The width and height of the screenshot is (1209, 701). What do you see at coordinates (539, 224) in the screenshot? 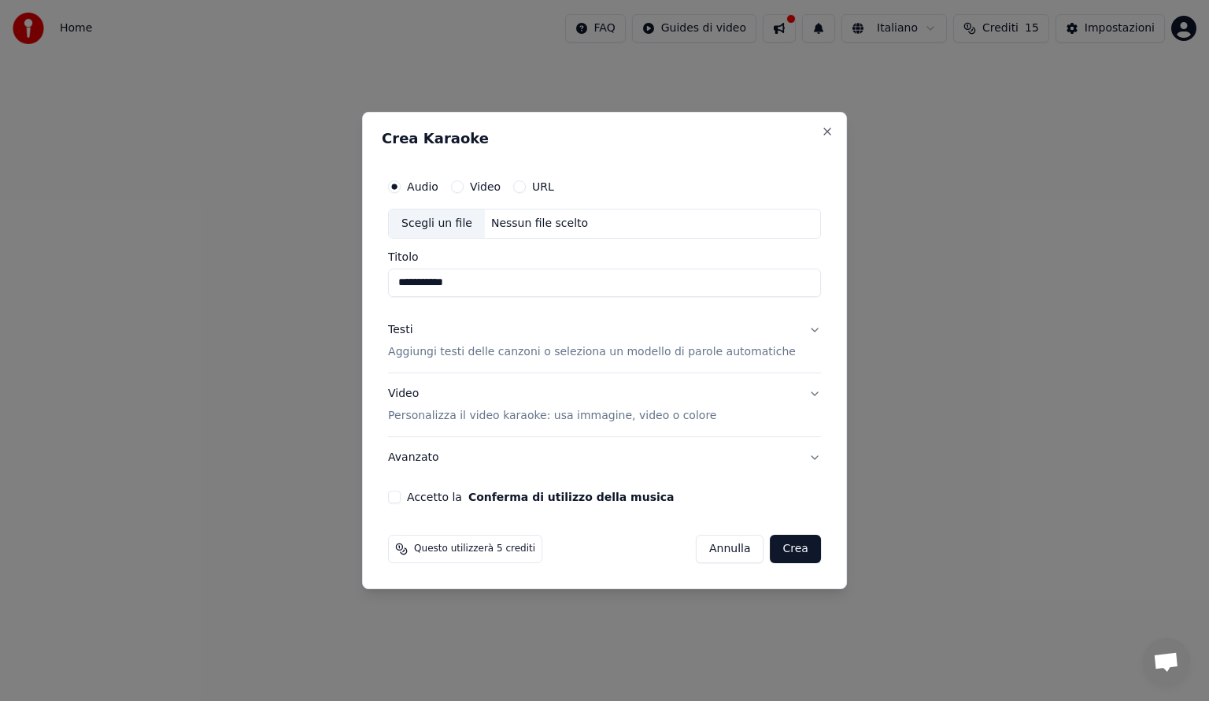
I see `div: Nessun file scelto` at bounding box center [539, 224].